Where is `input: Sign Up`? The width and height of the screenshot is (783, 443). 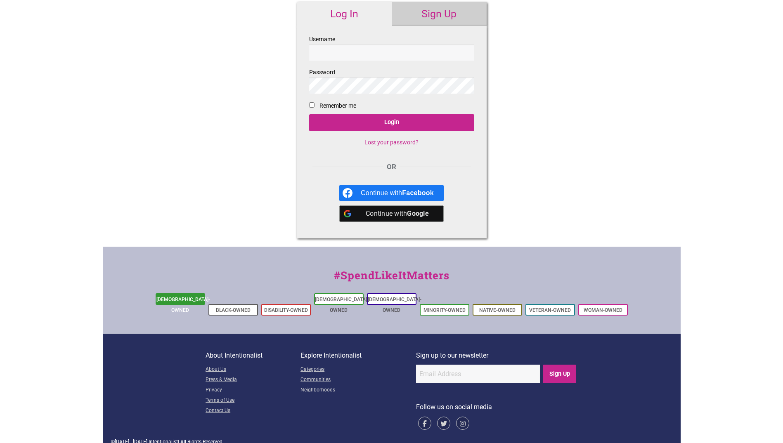
input: Sign Up is located at coordinates (559, 374).